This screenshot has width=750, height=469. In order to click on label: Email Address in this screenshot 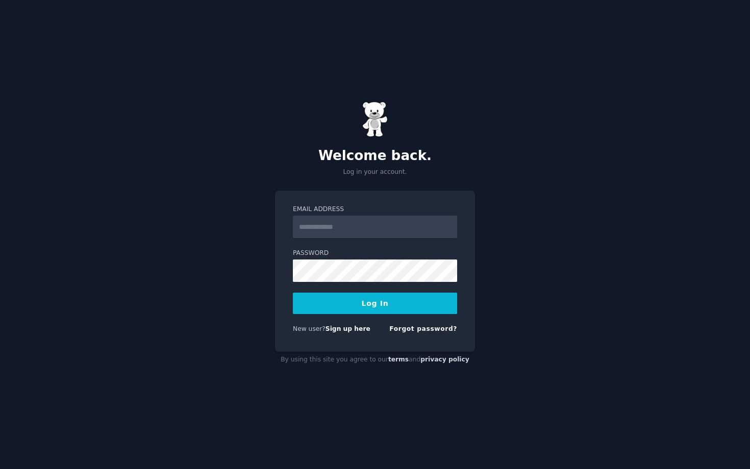, I will do `click(375, 210)`.